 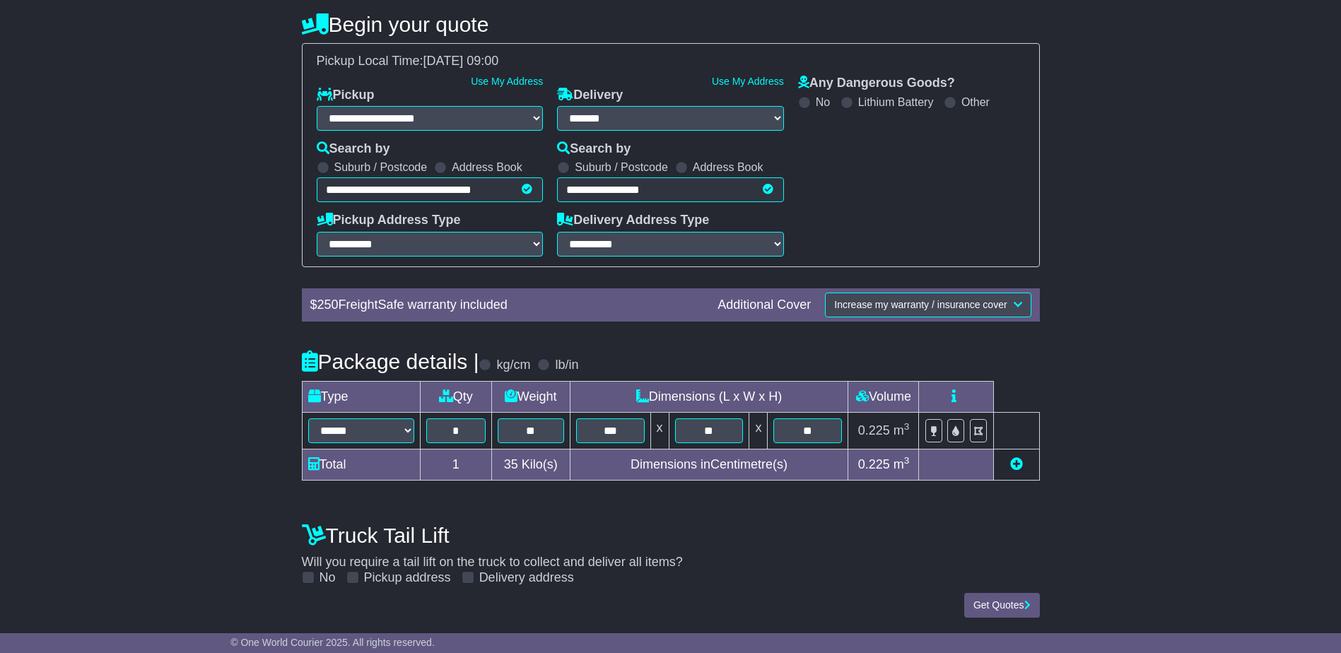 I want to click on span: 250, so click(x=328, y=305).